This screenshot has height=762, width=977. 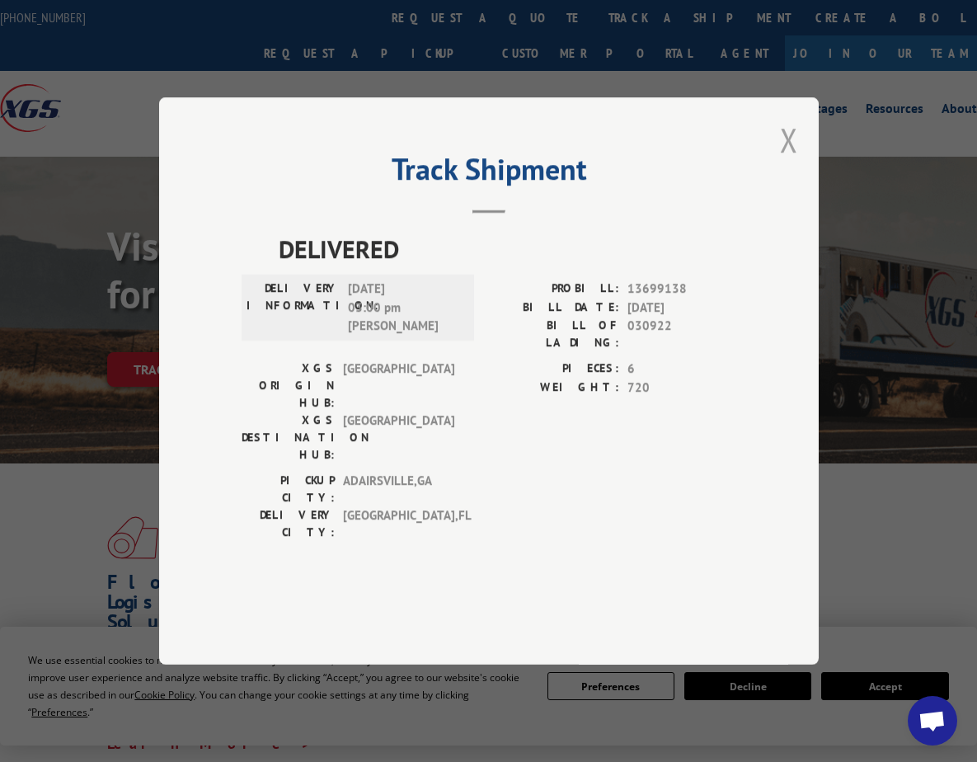 I want to click on label: BILL DATE:, so click(x=554, y=308).